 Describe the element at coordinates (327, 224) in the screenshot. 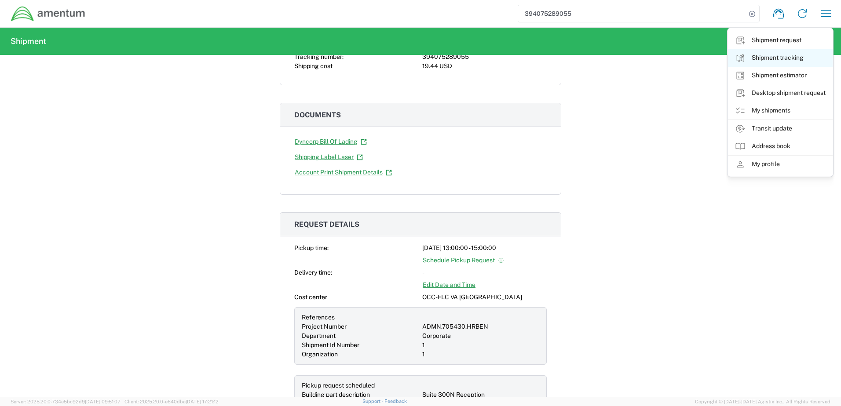

I see `span: Request details` at that location.